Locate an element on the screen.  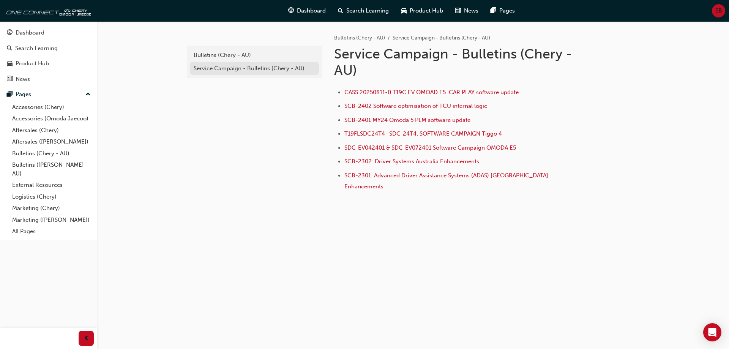
h1: Service Campaign - Bulletins (Chery - AU) is located at coordinates (459, 62).